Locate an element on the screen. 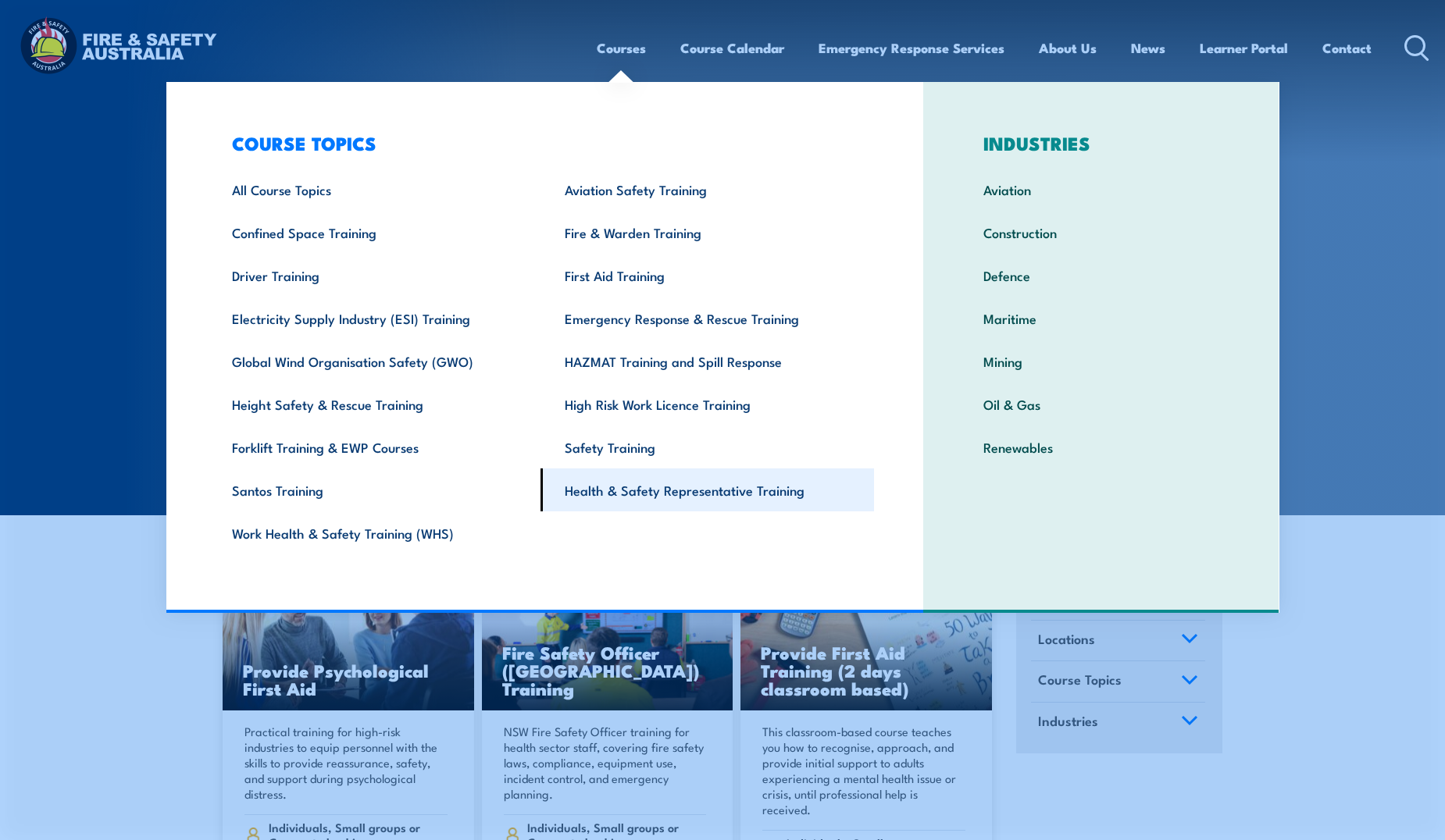 This screenshot has width=1445, height=840. a: Emergency Response Services is located at coordinates (912, 48).